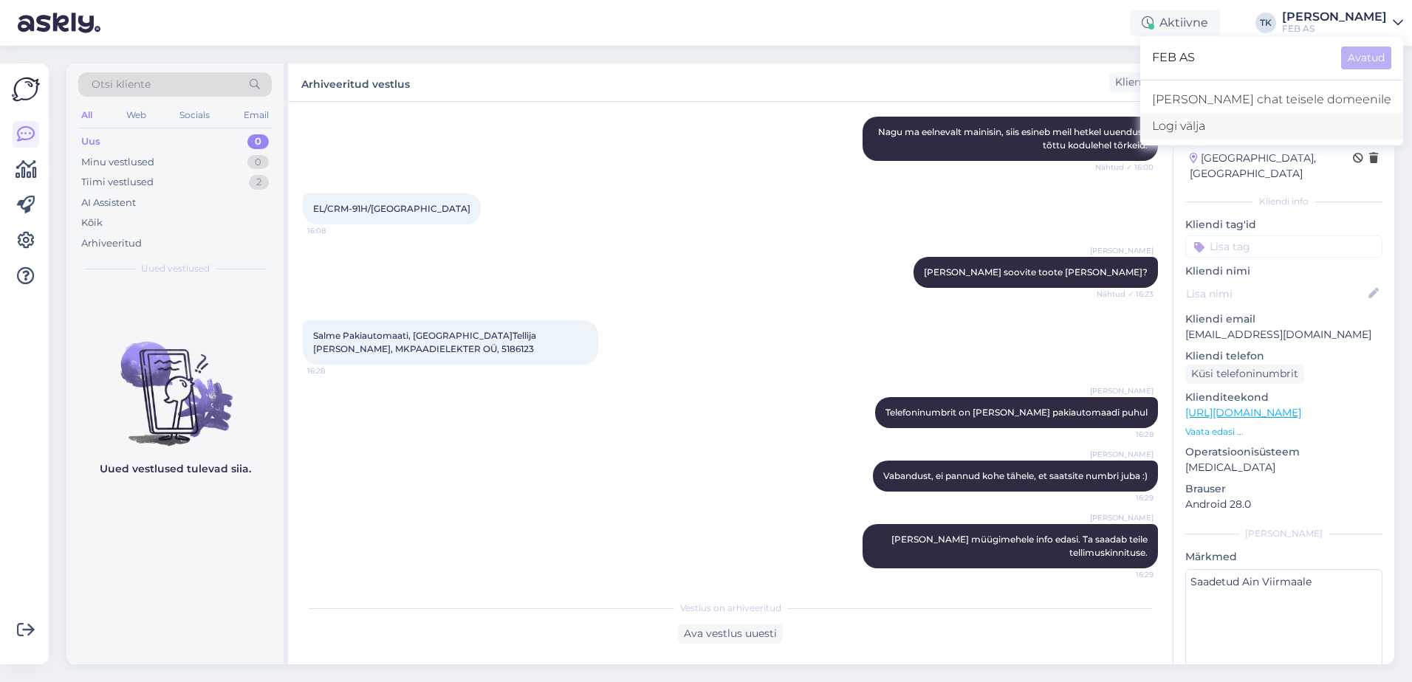 The height and width of the screenshot is (682, 1412). I want to click on p: Uued vestlused tulevad siia., so click(175, 469).